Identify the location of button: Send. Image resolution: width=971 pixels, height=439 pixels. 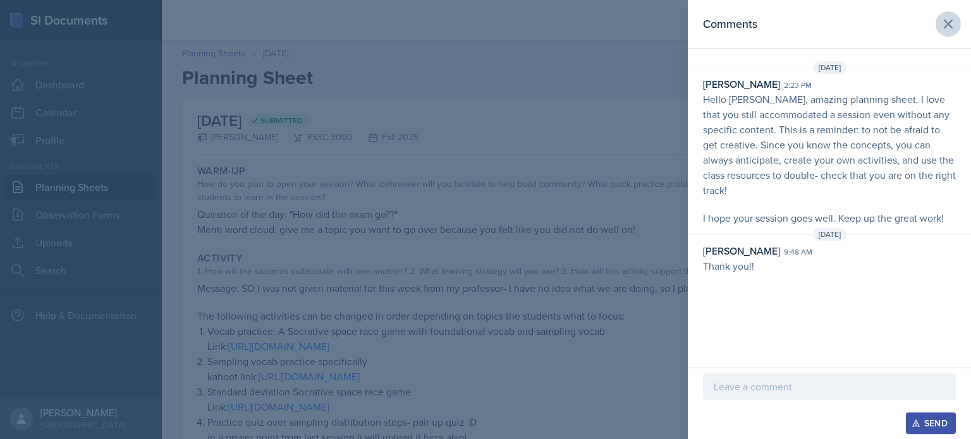
(931, 424).